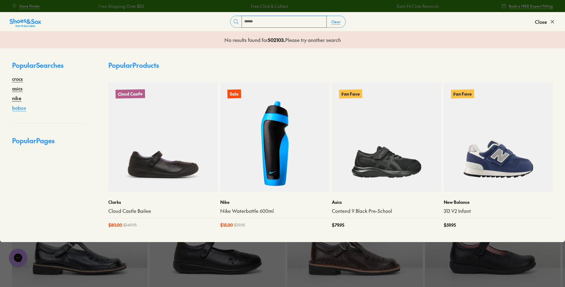 The width and height of the screenshot is (565, 287). What do you see at coordinates (48, 67) in the screenshot?
I see `p: Popular Searches` at bounding box center [48, 67].